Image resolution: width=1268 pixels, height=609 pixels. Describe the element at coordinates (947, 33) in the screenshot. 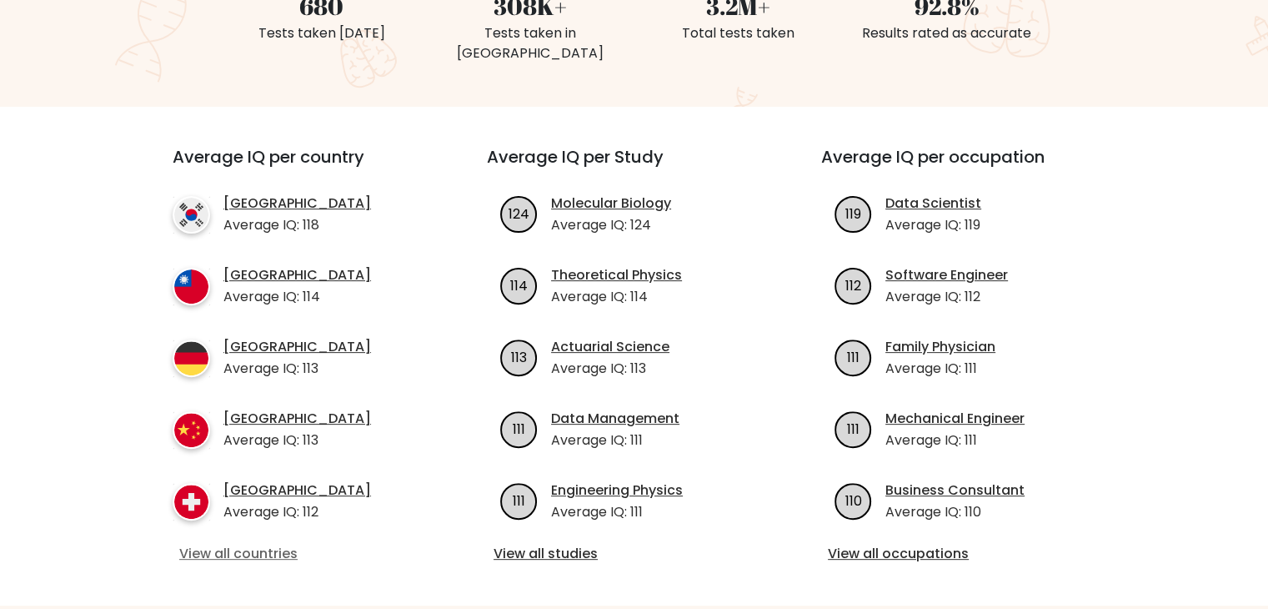

I see `div: Results rated as accurate` at that location.